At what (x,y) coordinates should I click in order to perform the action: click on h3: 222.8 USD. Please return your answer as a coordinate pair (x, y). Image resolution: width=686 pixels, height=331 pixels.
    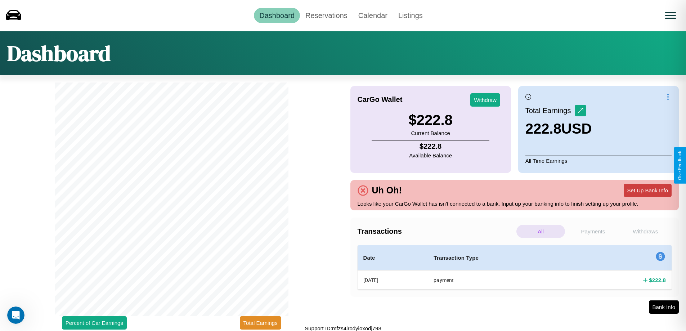
    Looking at the image, I should click on (559, 129).